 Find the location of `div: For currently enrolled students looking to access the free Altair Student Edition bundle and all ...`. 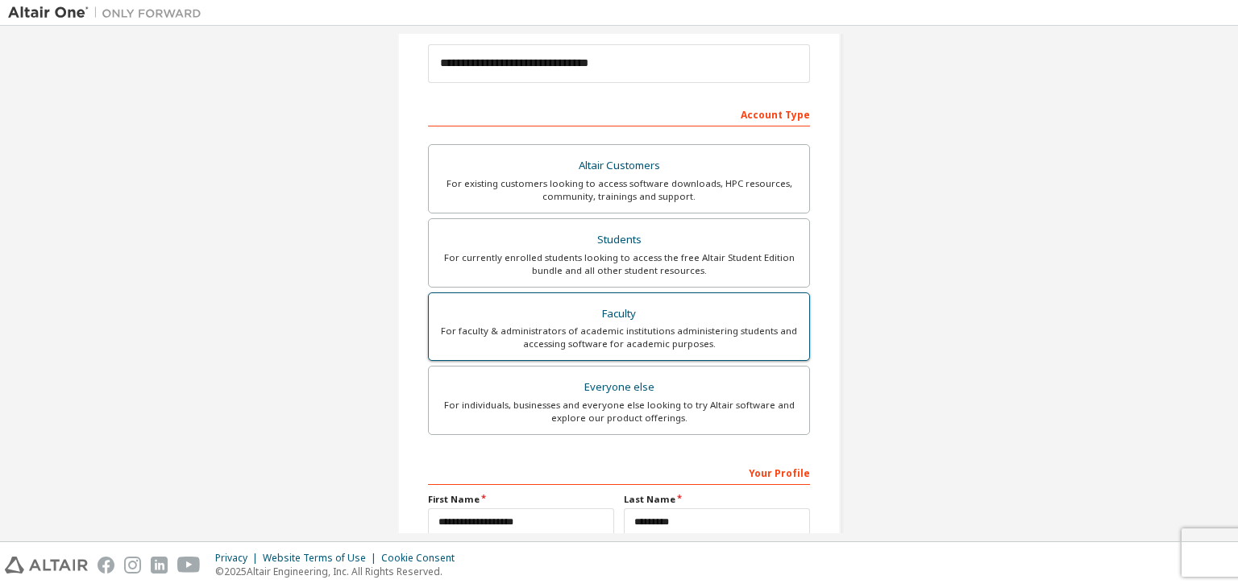

div: For currently enrolled students looking to access the free Altair Student Edition bundle and all ... is located at coordinates (619, 264).